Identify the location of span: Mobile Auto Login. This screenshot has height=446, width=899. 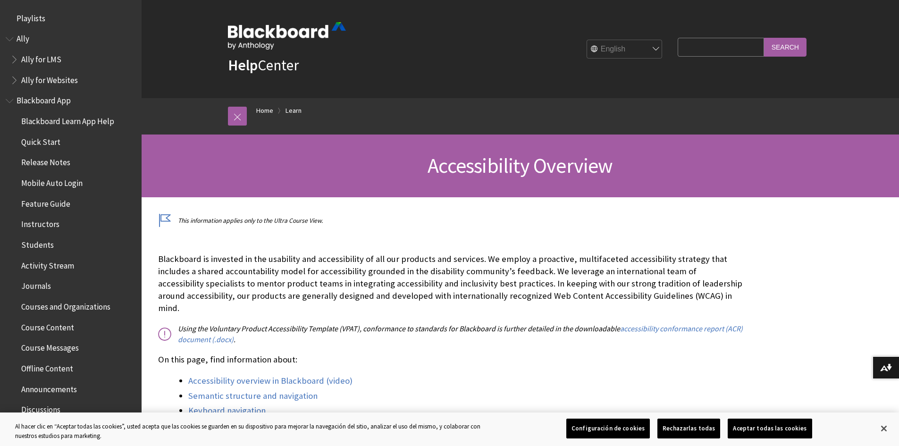
(52, 181).